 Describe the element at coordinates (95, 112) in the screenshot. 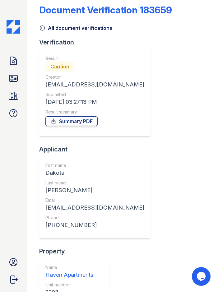

I see `div: Result summary` at that location.